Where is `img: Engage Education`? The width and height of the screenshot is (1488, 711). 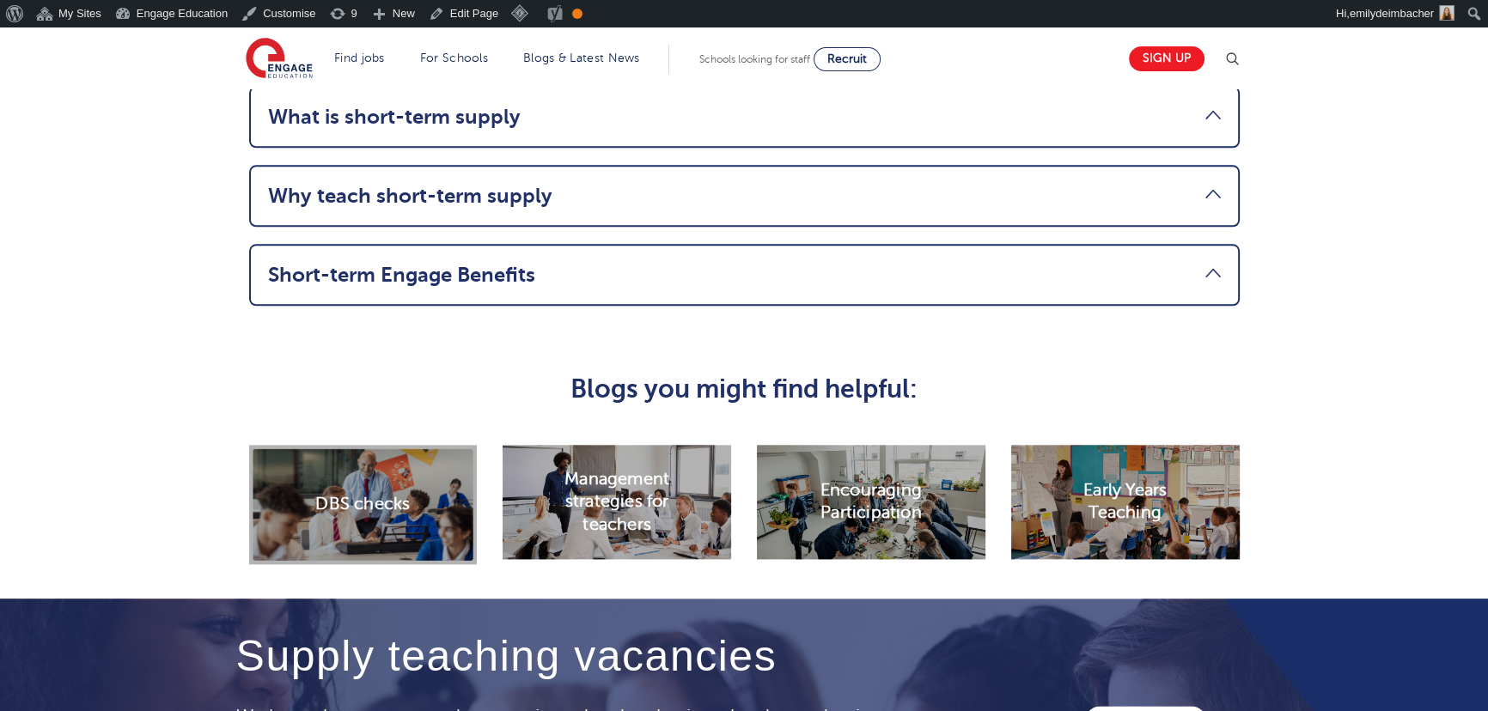 img: Engage Education is located at coordinates (279, 59).